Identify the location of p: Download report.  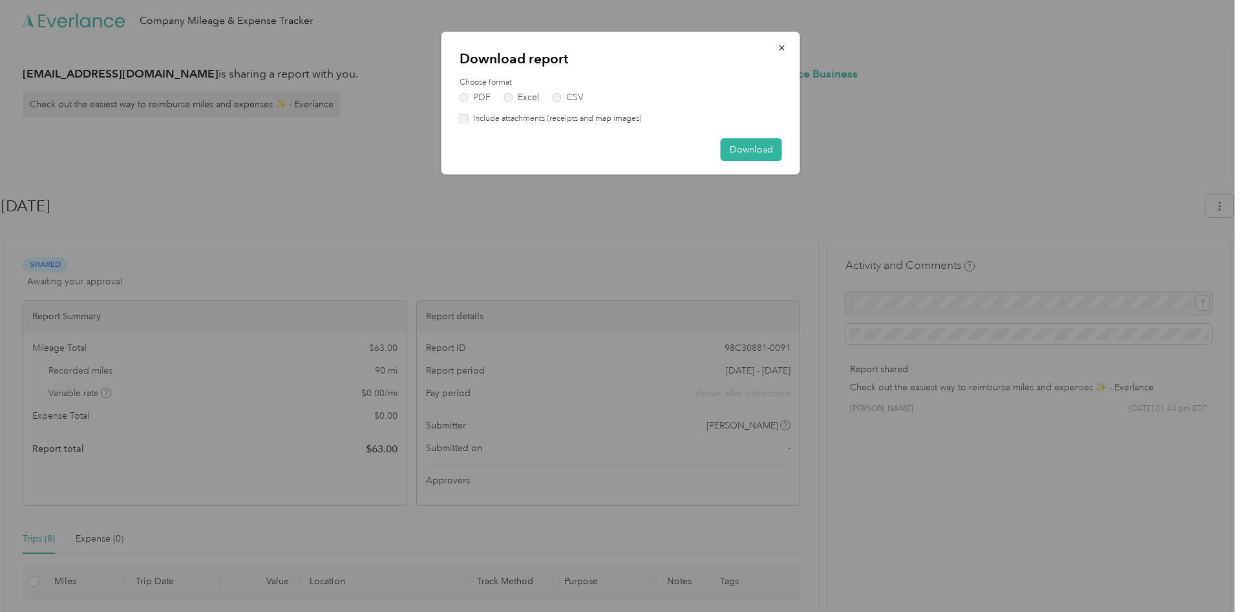
(620, 59).